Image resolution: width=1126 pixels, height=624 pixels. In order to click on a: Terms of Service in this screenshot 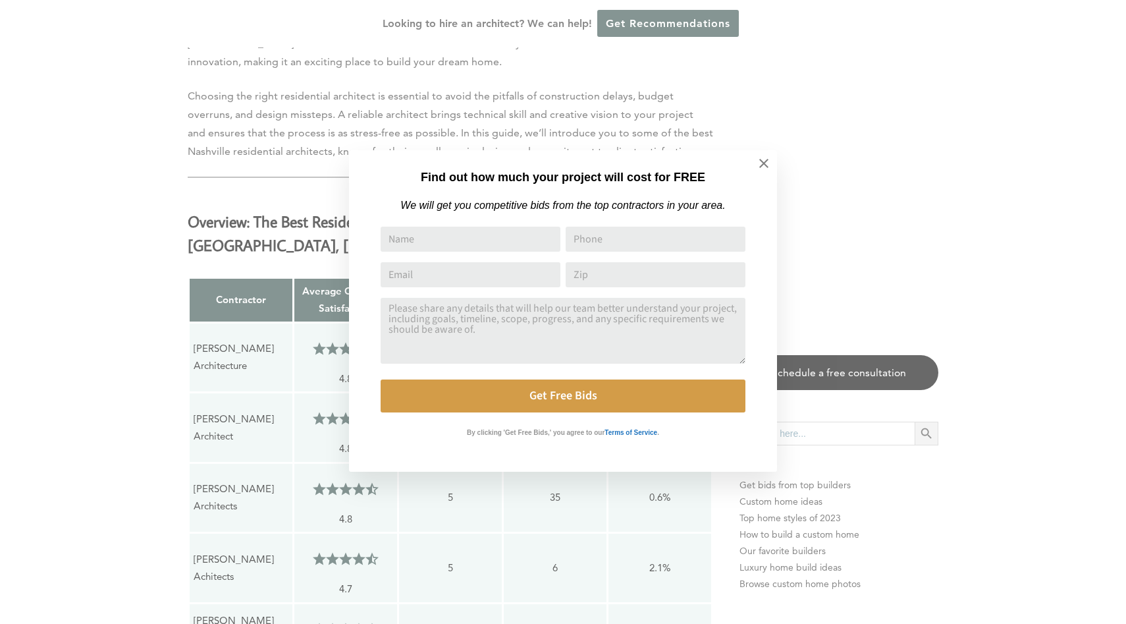, I will do `click(631, 431)`.